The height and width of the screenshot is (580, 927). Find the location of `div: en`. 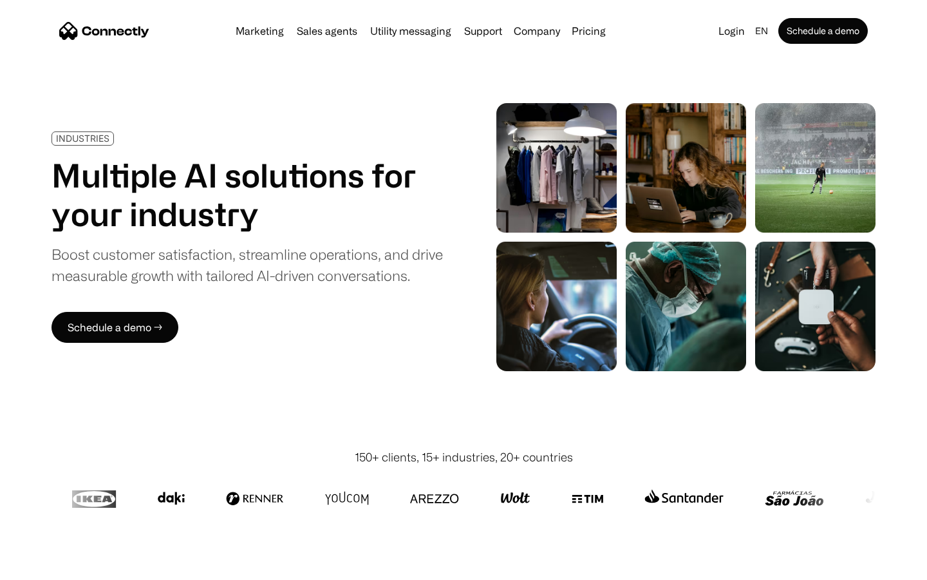

div: en is located at coordinates (762, 31).